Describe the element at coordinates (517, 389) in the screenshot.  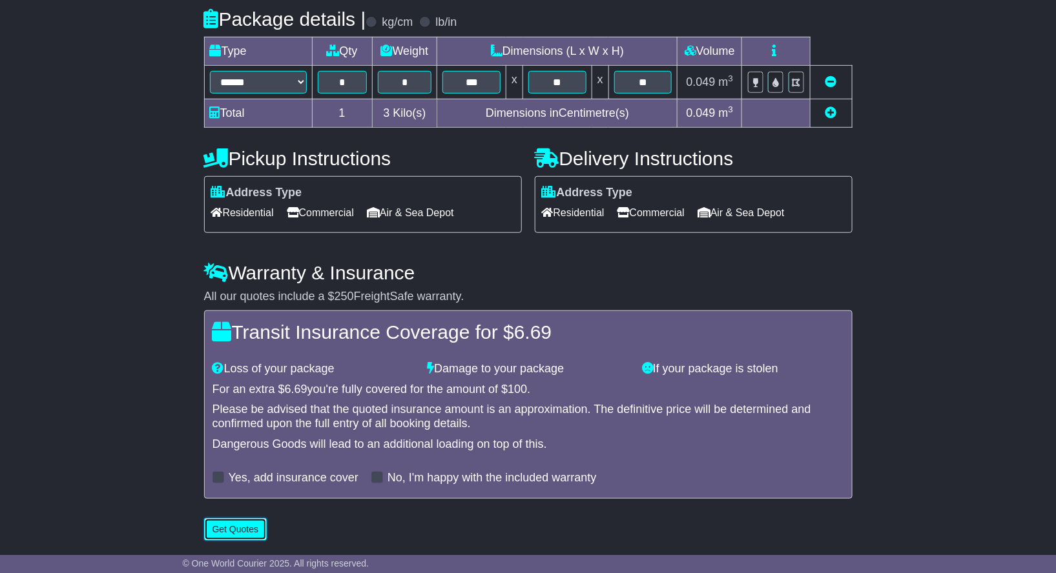
I see `span: 100` at that location.